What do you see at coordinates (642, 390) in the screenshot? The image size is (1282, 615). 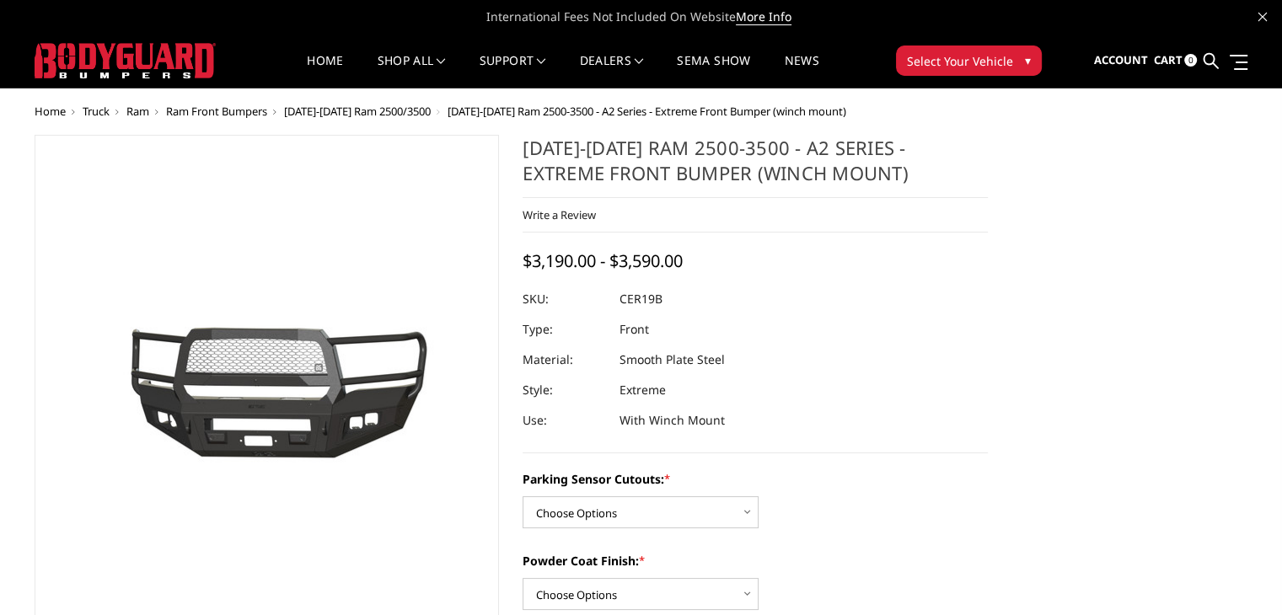 I see `dd: Extreme` at bounding box center [642, 390].